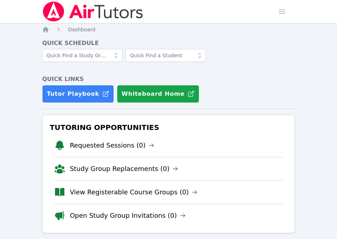 This screenshot has width=337, height=239. What do you see at coordinates (112, 145) in the screenshot?
I see `a: Requested Sessions (0)` at bounding box center [112, 145].